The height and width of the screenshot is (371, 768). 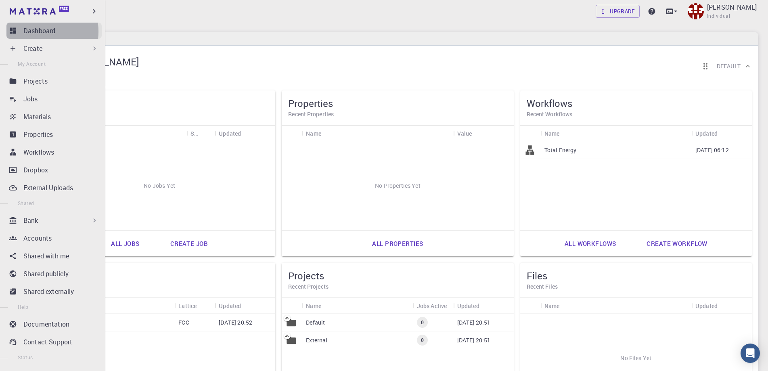 What do you see at coordinates (54, 238) in the screenshot?
I see `a: Accounts` at bounding box center [54, 238].